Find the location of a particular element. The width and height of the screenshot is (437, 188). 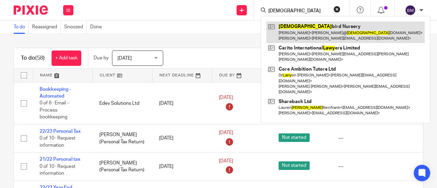

a: 21/22 Personal tax is located at coordinates (60, 160).